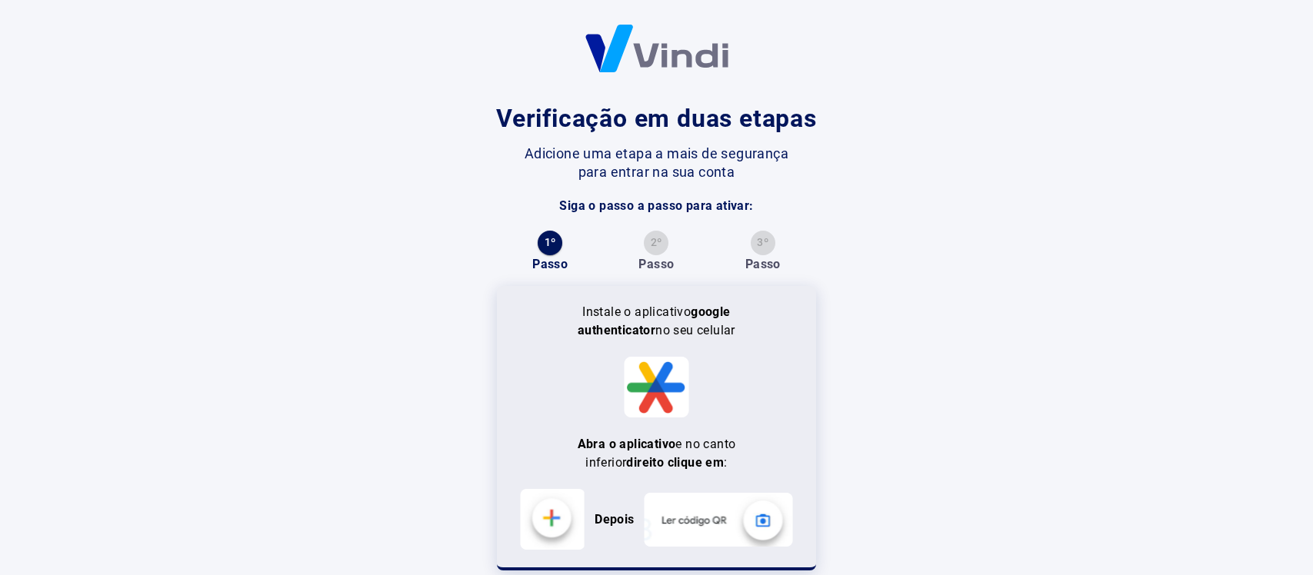 The height and width of the screenshot is (575, 1313). Describe the element at coordinates (550, 243) in the screenshot. I see `button: 1º` at that location.